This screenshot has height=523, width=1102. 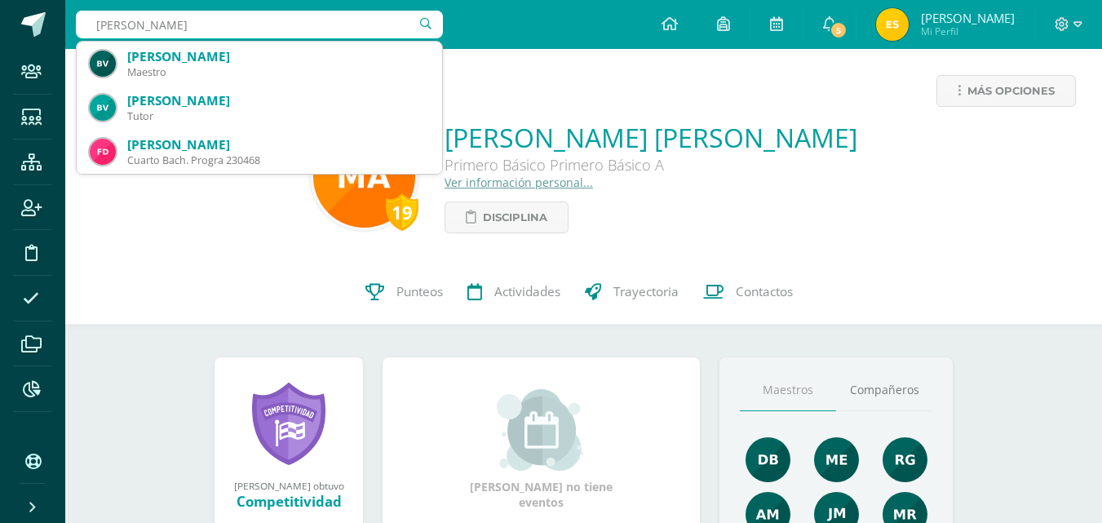 What do you see at coordinates (402, 212) in the screenshot?
I see `div: 19` at bounding box center [402, 212].